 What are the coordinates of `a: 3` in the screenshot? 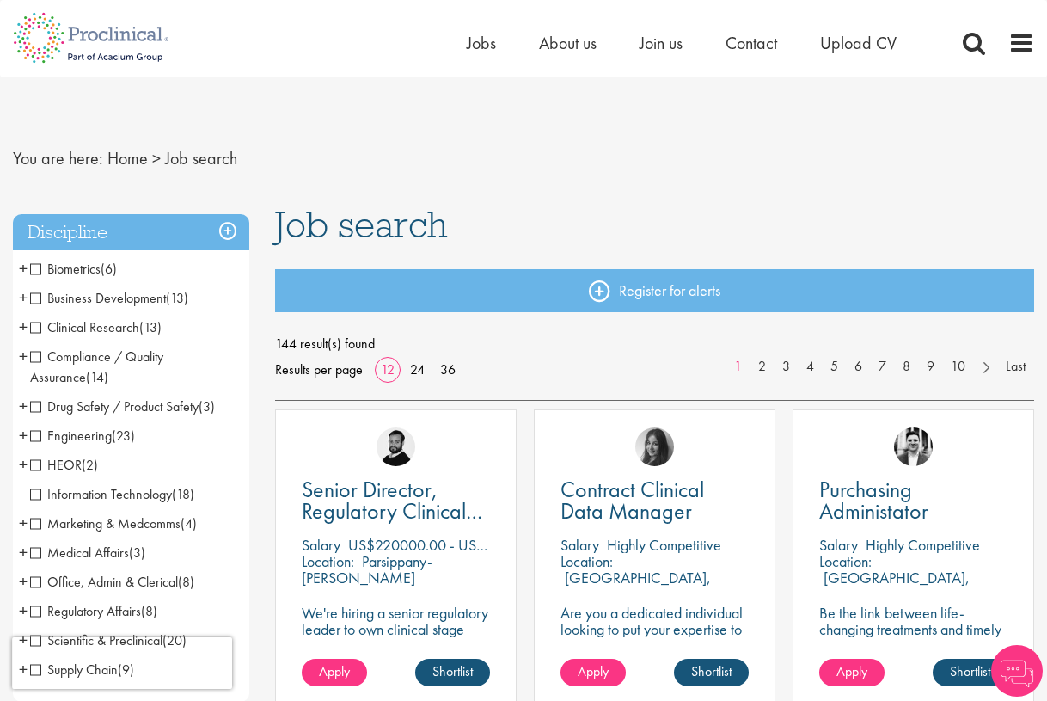 It's located at (786, 366).